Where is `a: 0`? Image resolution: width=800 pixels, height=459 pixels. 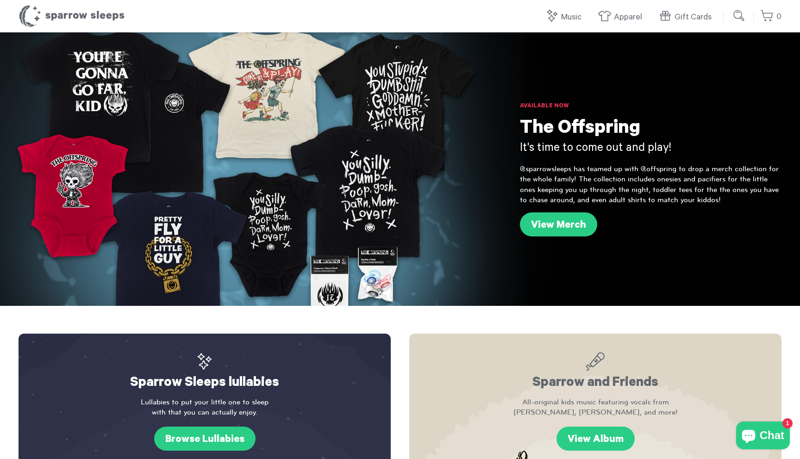
a: 0 is located at coordinates (771, 17).